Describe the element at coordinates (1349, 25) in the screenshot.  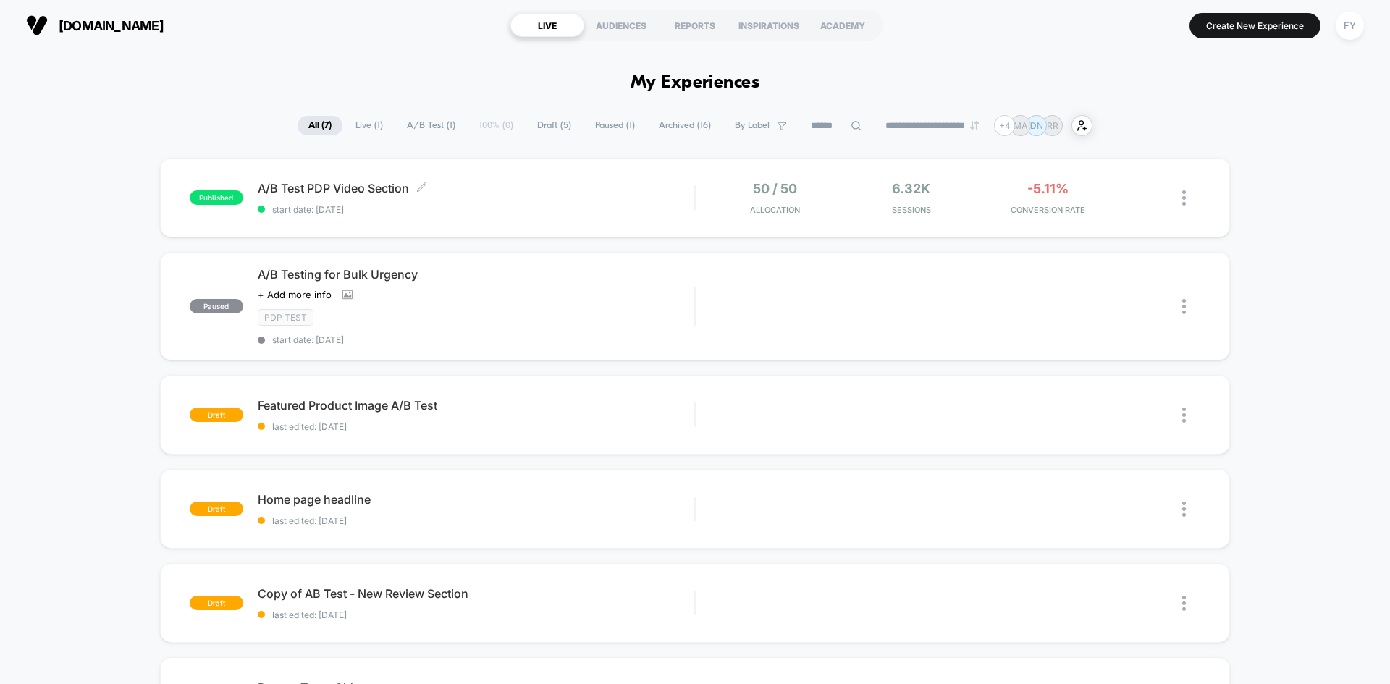
I see `div: FY` at that location.